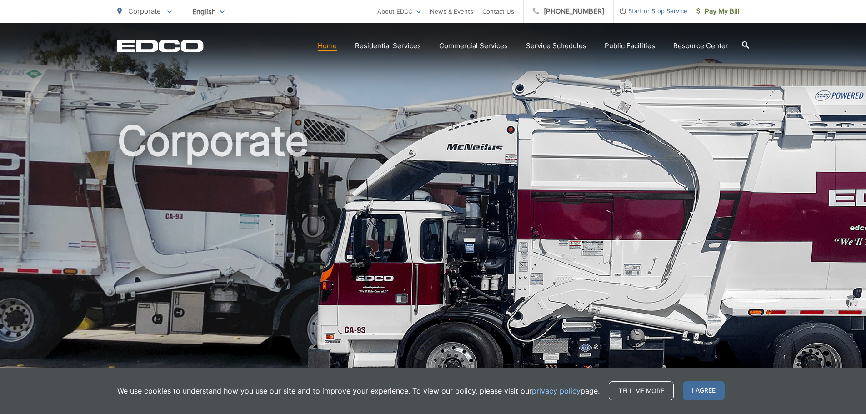 The width and height of the screenshot is (866, 414). I want to click on p: We use cookies to understand how you use our site and to improve your experience. To view our pol..., so click(358, 391).